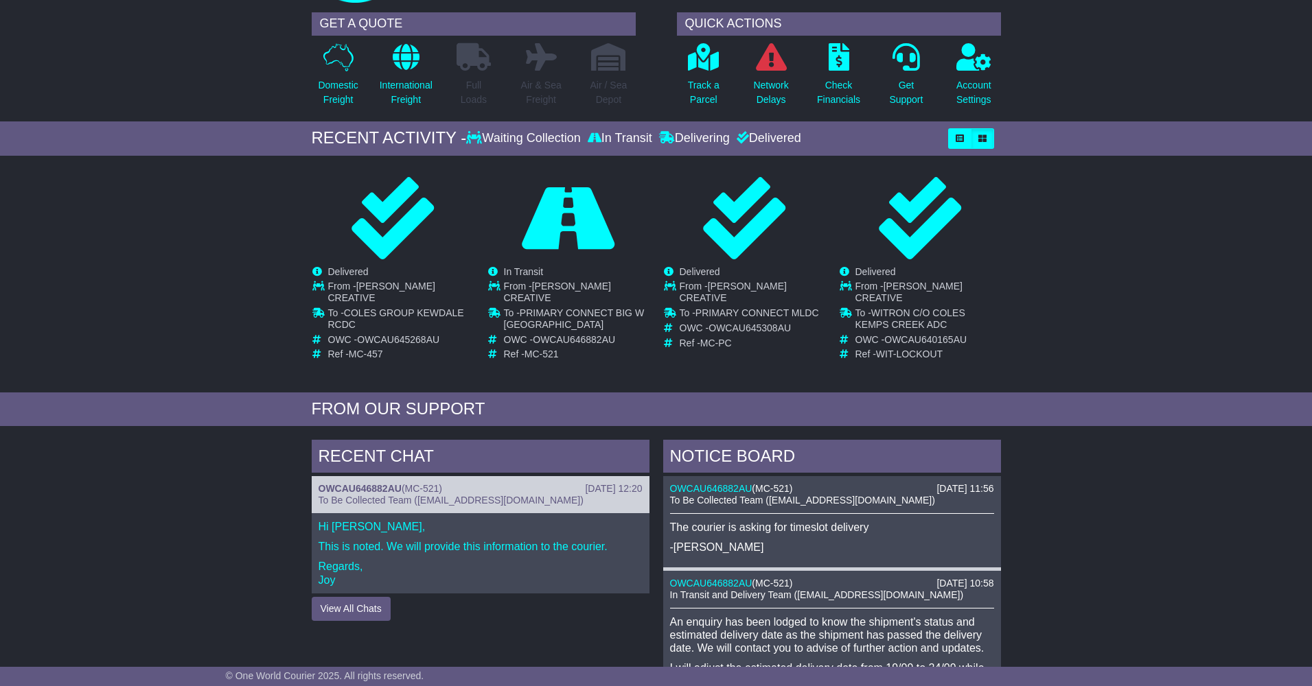  Describe the element at coordinates (338, 78) in the screenshot. I see `a: DomesticFreight` at that location.